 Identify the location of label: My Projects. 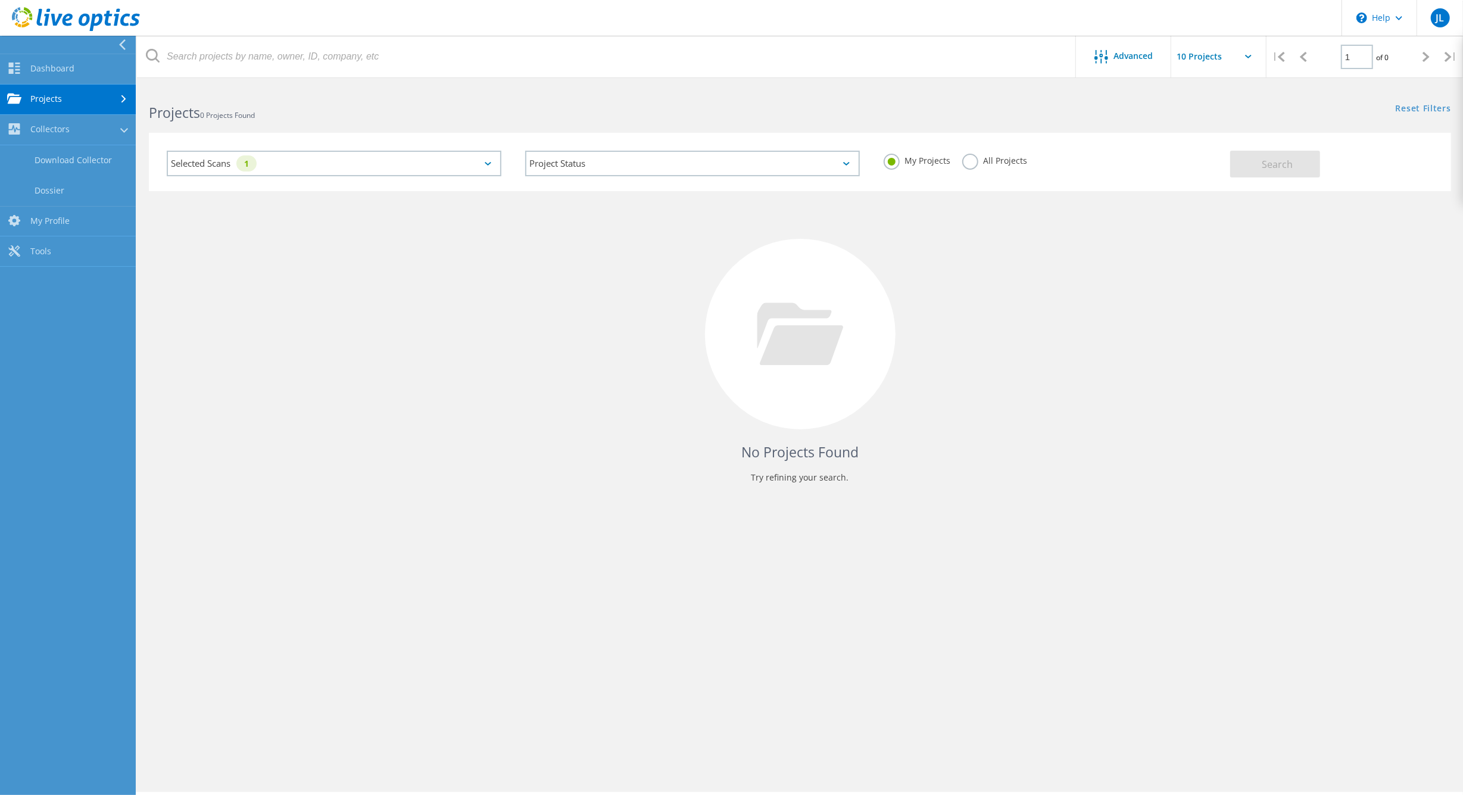
(917, 159).